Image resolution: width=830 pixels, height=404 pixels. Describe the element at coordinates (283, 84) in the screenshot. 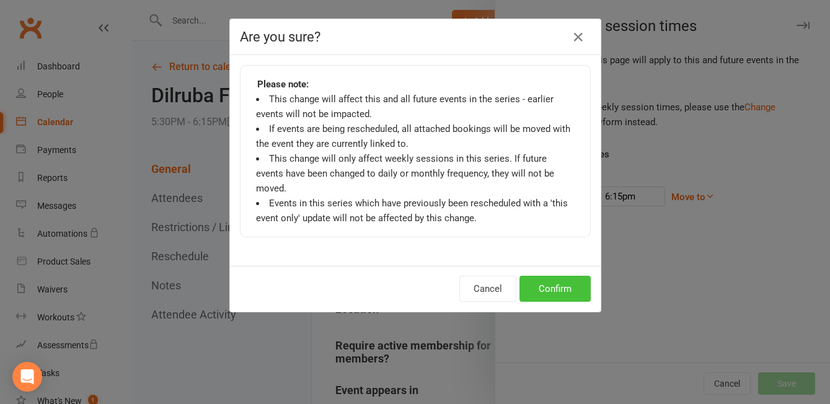

I see `strong: Please note:` at that location.